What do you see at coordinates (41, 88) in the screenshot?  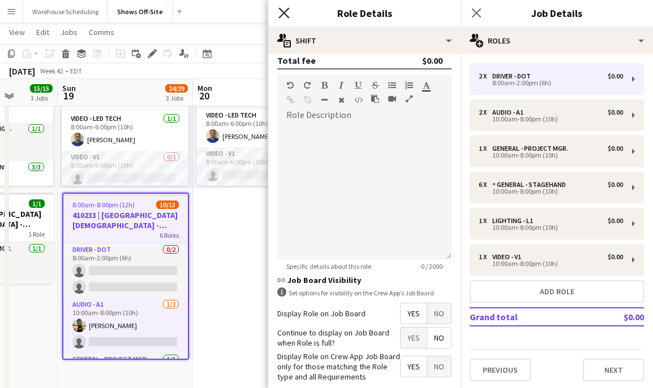 I see `span: 15/15` at bounding box center [41, 88].